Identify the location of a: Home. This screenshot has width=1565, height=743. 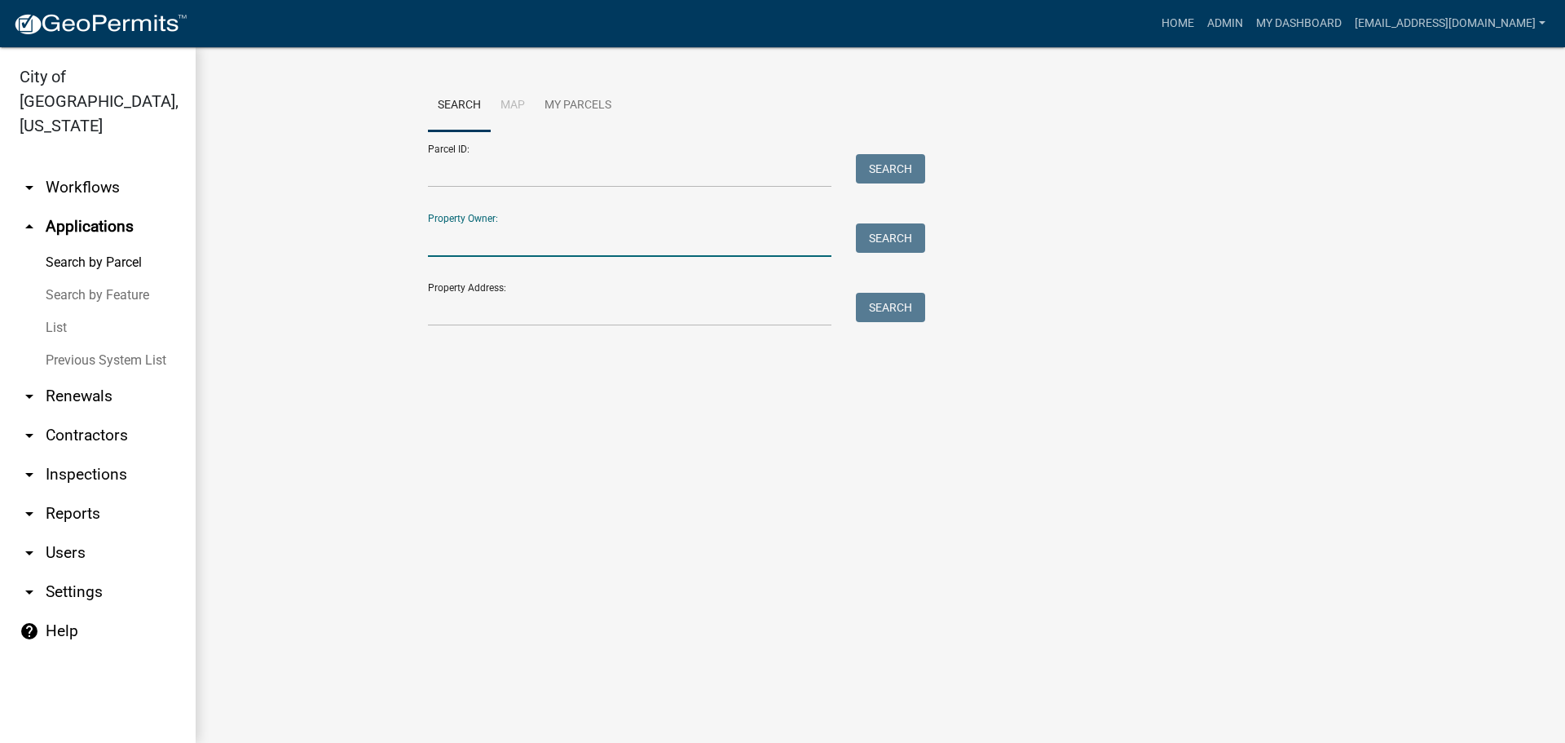
(1178, 24).